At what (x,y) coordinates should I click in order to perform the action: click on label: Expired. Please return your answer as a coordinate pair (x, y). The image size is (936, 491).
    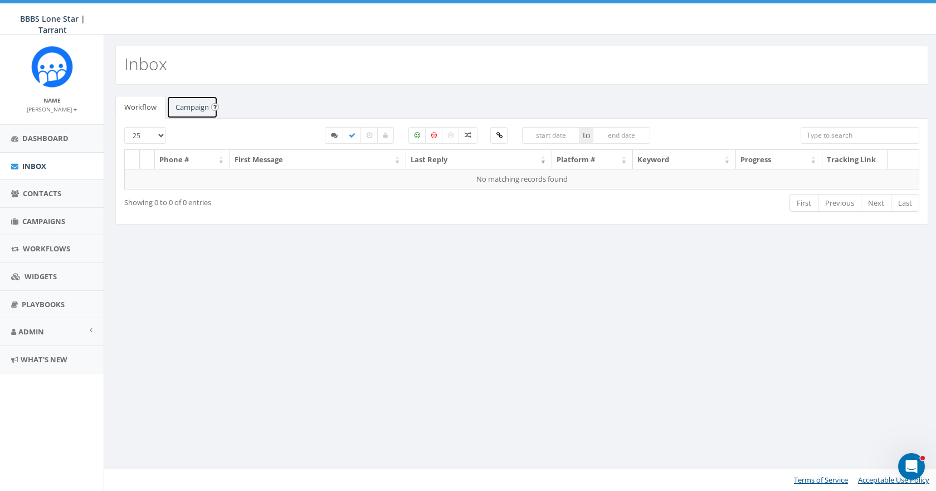
    Looking at the image, I should click on (369, 135).